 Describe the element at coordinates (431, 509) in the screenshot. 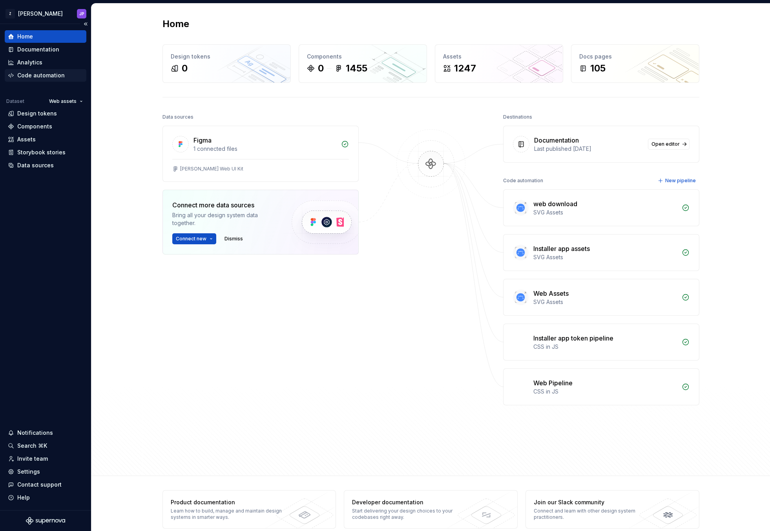

I see `a: Developer documentationStart delivering your design choices to your codebases right away.` at that location.